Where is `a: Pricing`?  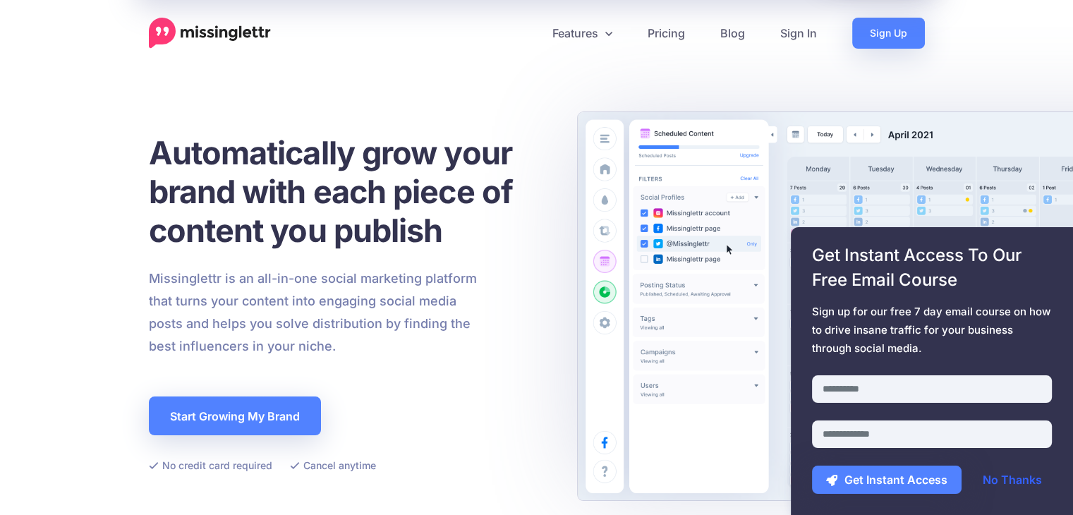 a: Pricing is located at coordinates (666, 33).